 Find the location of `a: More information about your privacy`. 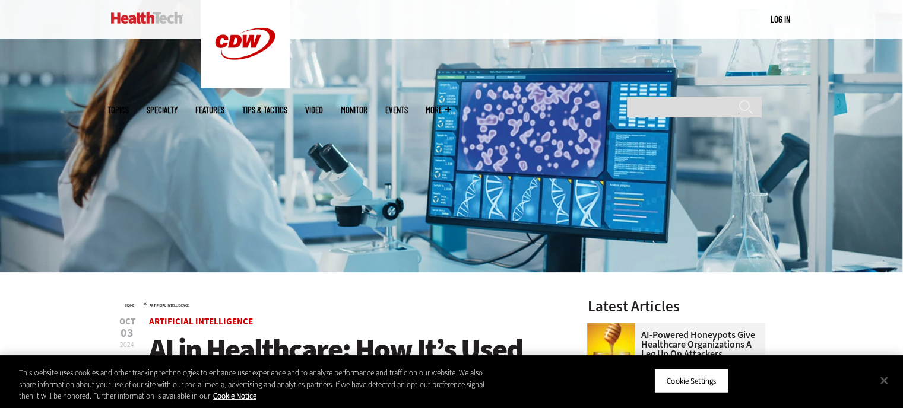

a: More information about your privacy is located at coordinates (234, 396).